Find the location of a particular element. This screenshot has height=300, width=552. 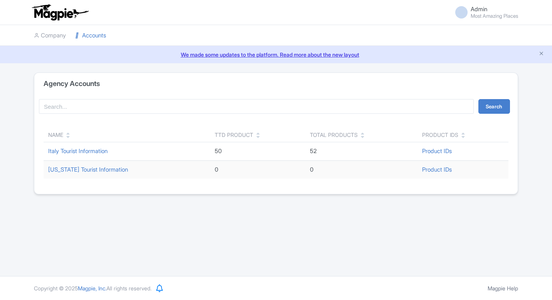

td: 50 is located at coordinates (257, 151).